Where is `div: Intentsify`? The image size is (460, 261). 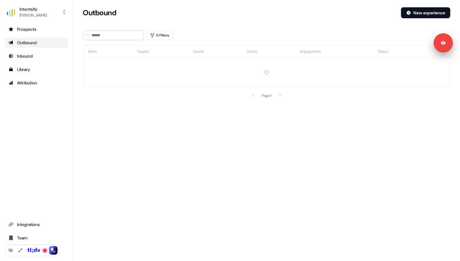
div: Intentsify is located at coordinates (33, 9).